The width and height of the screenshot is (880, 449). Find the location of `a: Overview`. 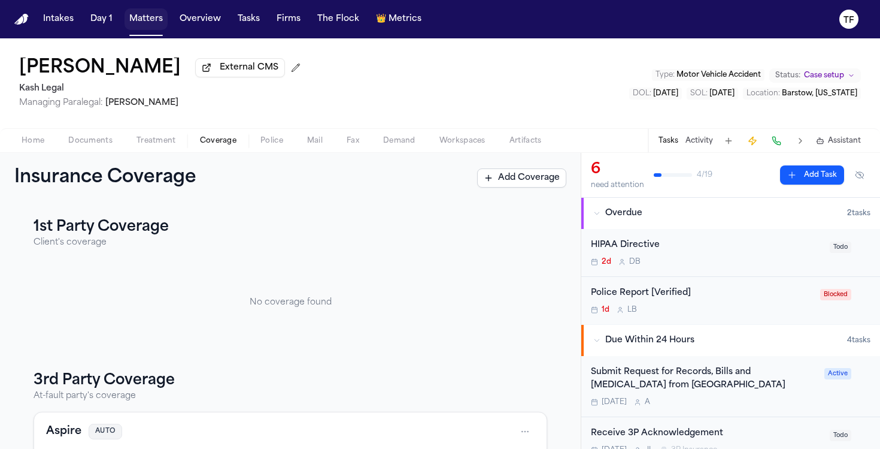

a: Overview is located at coordinates (200, 19).